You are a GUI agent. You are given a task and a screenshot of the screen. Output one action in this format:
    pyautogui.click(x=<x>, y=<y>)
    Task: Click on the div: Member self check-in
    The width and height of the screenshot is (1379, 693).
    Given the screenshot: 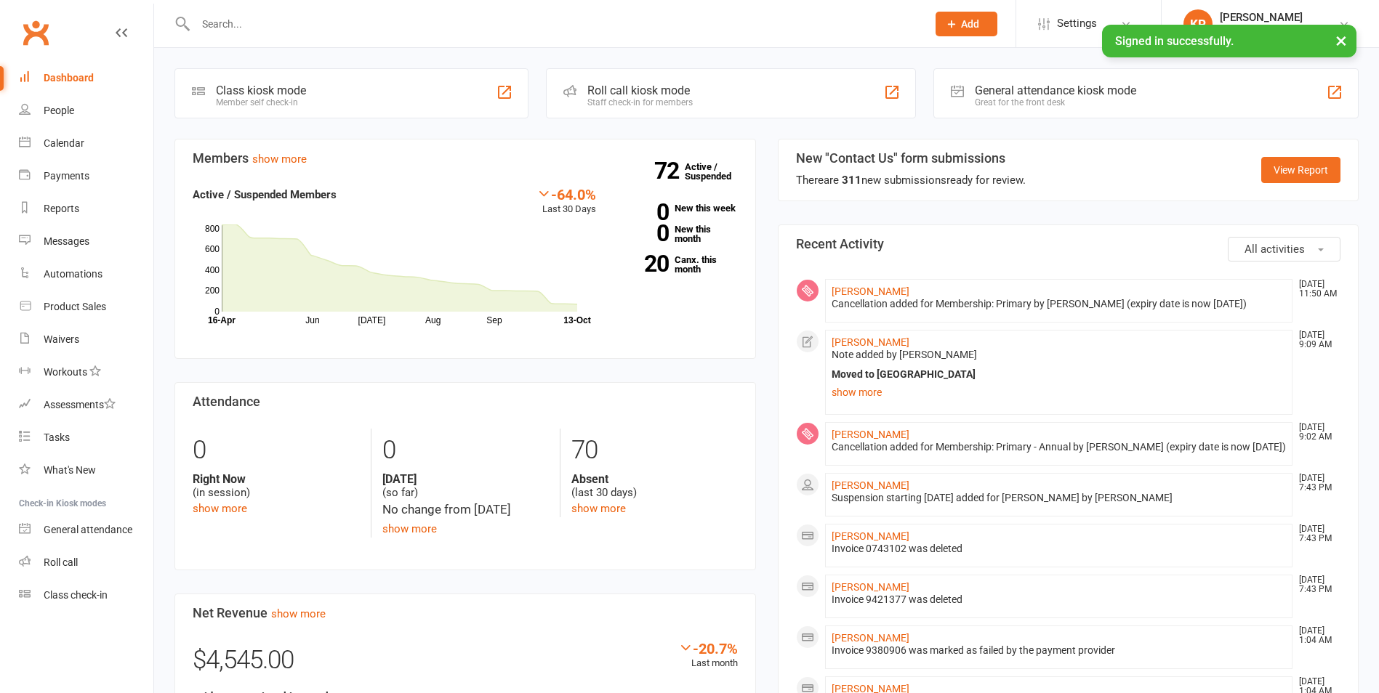 What is the action you would take?
    pyautogui.click(x=261, y=102)
    